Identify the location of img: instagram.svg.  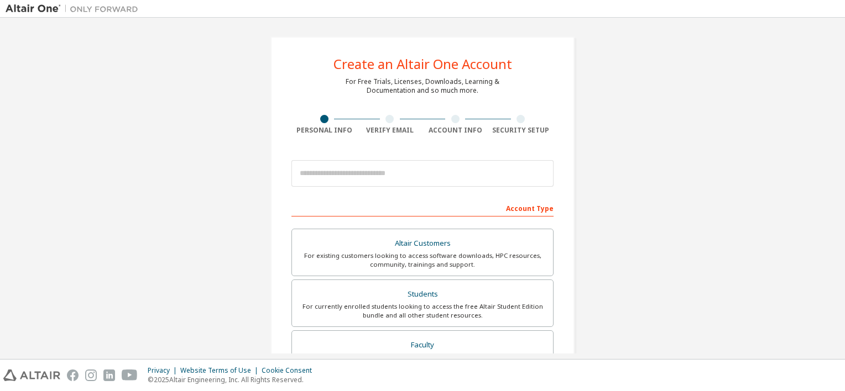
(91, 375).